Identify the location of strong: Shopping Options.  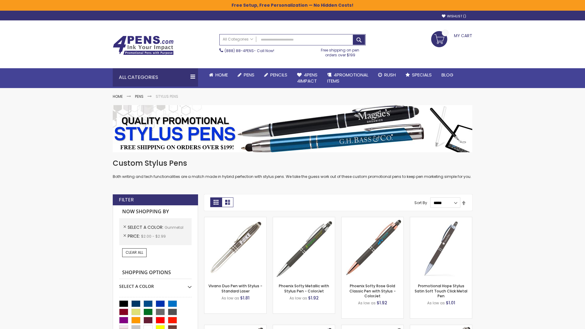
(156, 273).